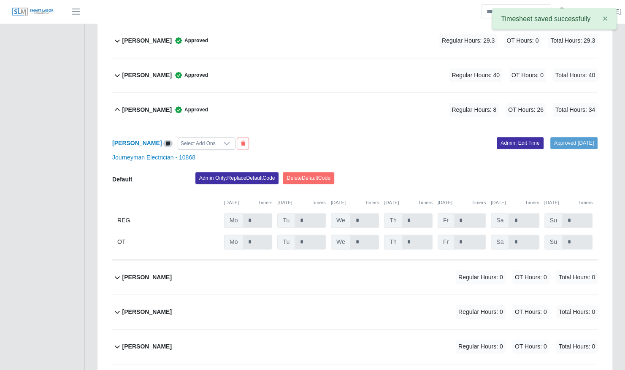  What do you see at coordinates (555, 19) in the screenshot?
I see `div: Timesheet saved successfully` at bounding box center [555, 19].